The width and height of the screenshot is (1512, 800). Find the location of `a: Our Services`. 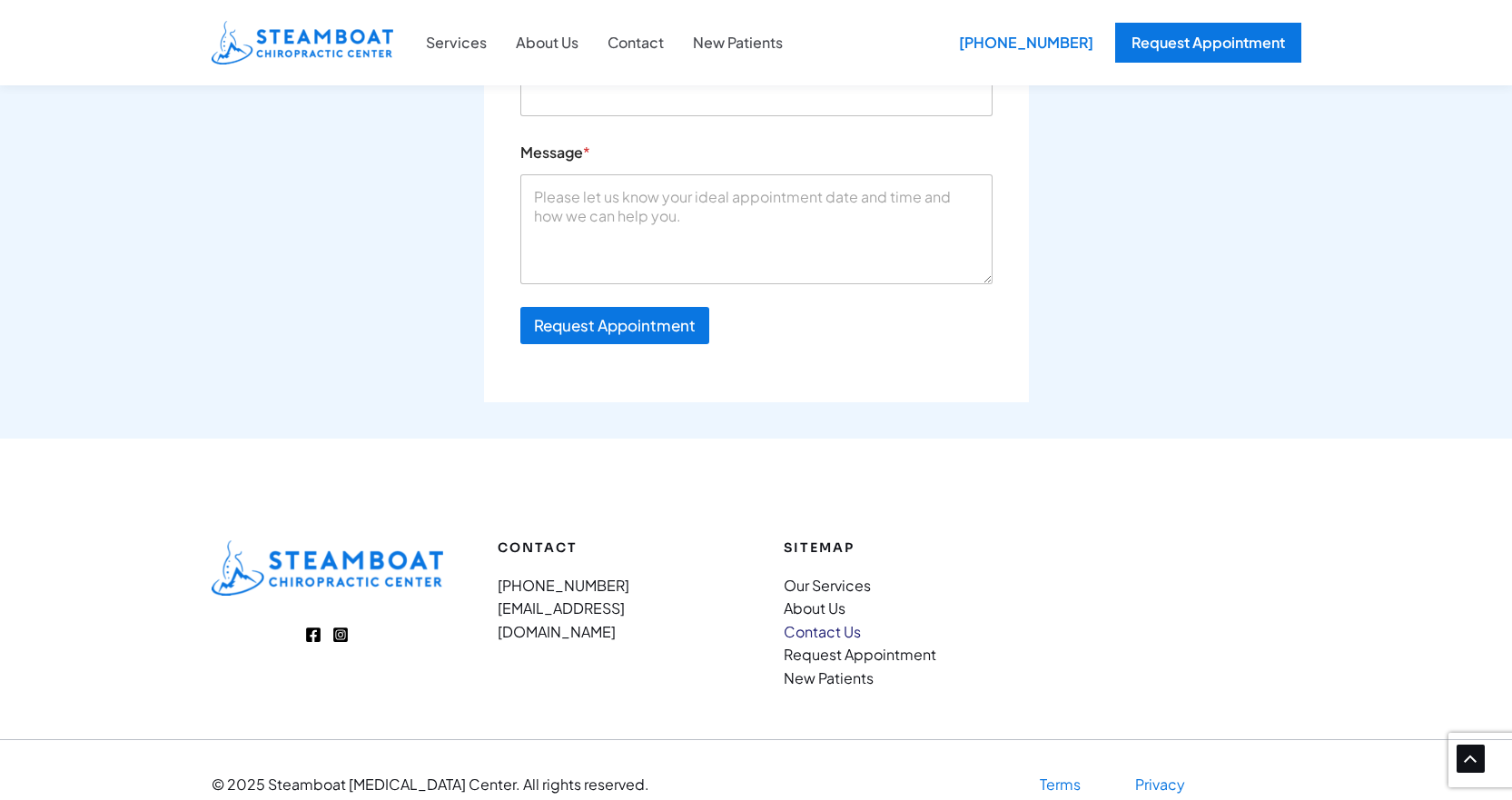

a: Our Services is located at coordinates (827, 585).